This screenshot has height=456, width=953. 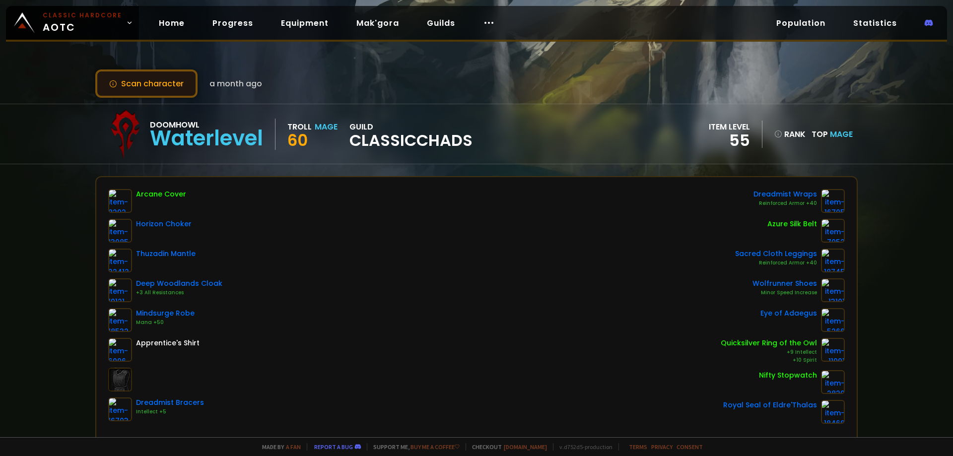 I want to click on div: Apprentice's Shirt, so click(x=168, y=343).